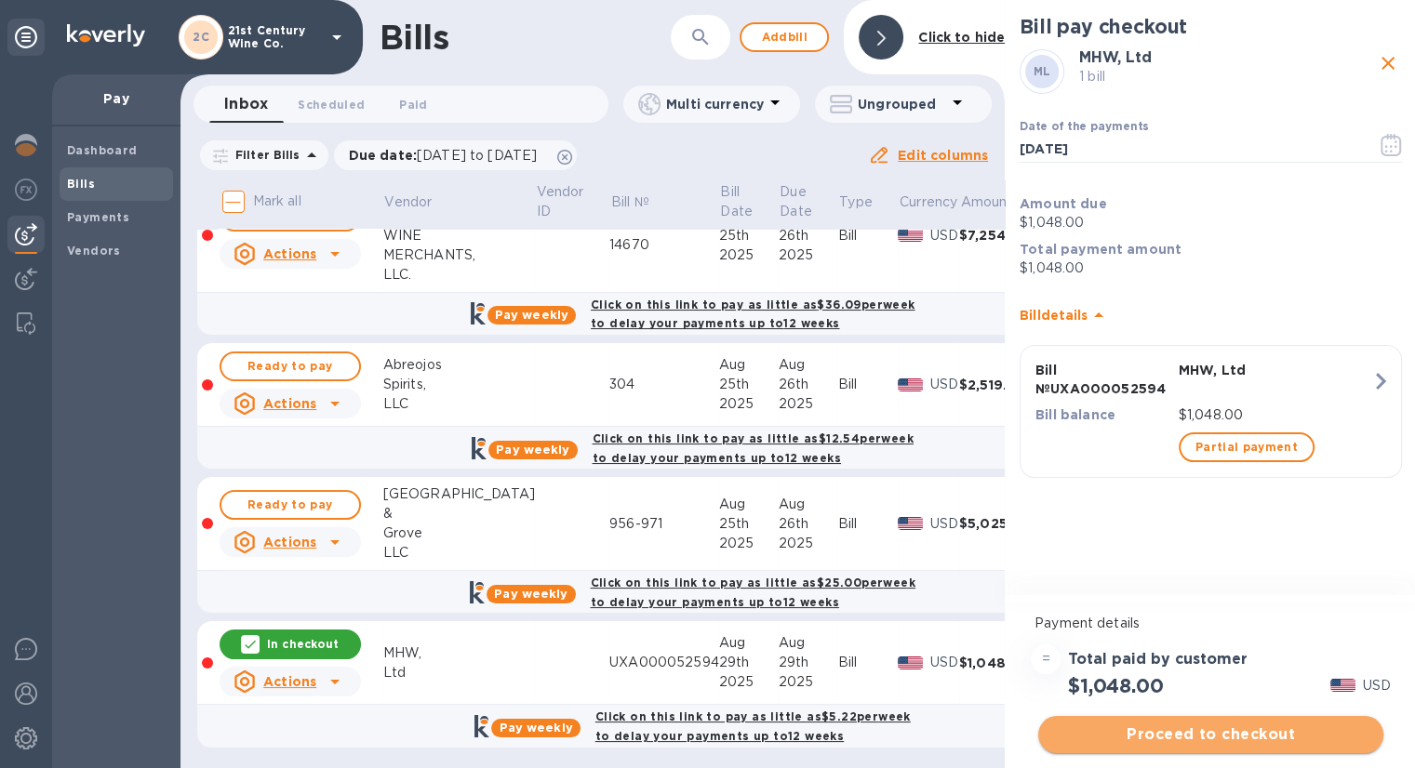 This screenshot has height=768, width=1415. Describe the element at coordinates (901, 104) in the screenshot. I see `p: Ungrouped` at that location.